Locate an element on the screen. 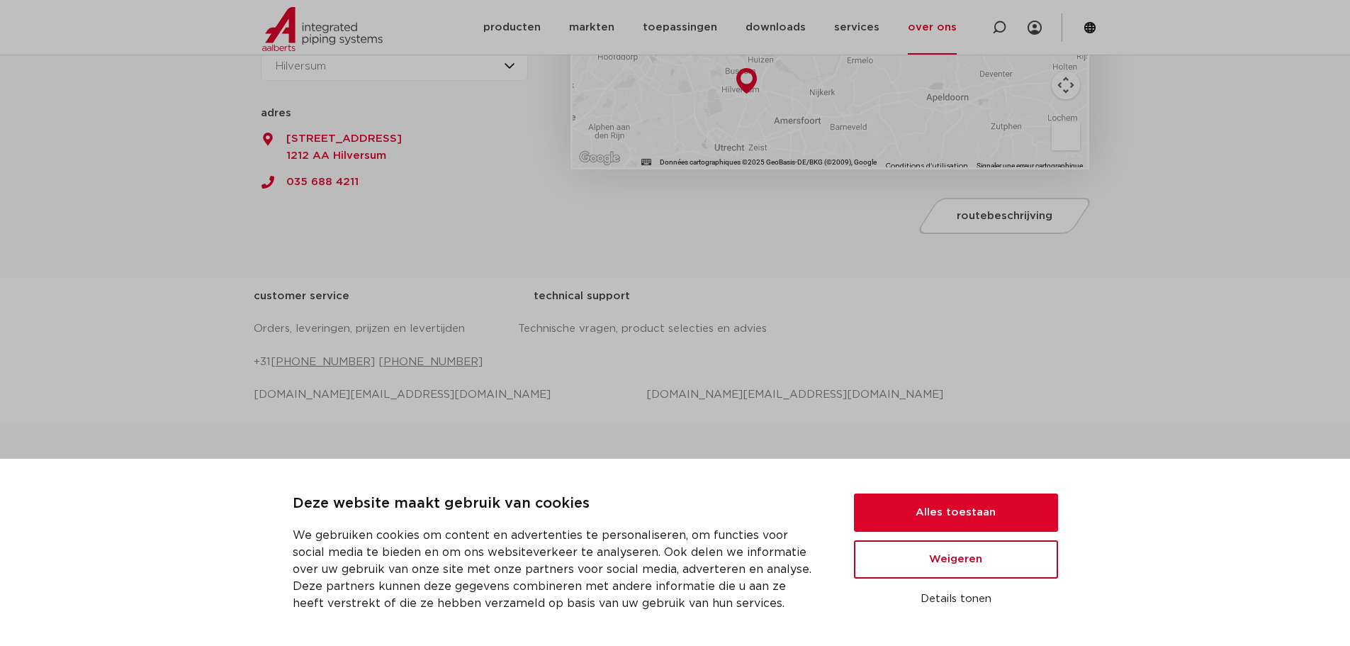 The height and width of the screenshot is (646, 1350). p: Deze website maakt gebruik van cookies is located at coordinates (556, 504).